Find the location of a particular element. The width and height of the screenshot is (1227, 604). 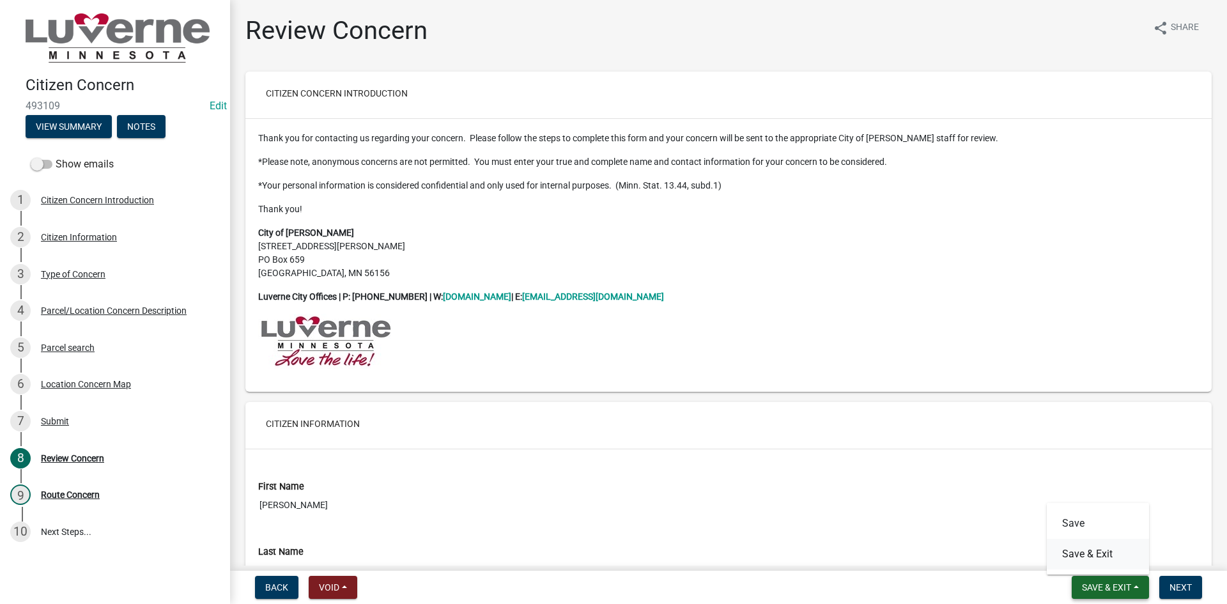

button: Notes is located at coordinates (141, 127).